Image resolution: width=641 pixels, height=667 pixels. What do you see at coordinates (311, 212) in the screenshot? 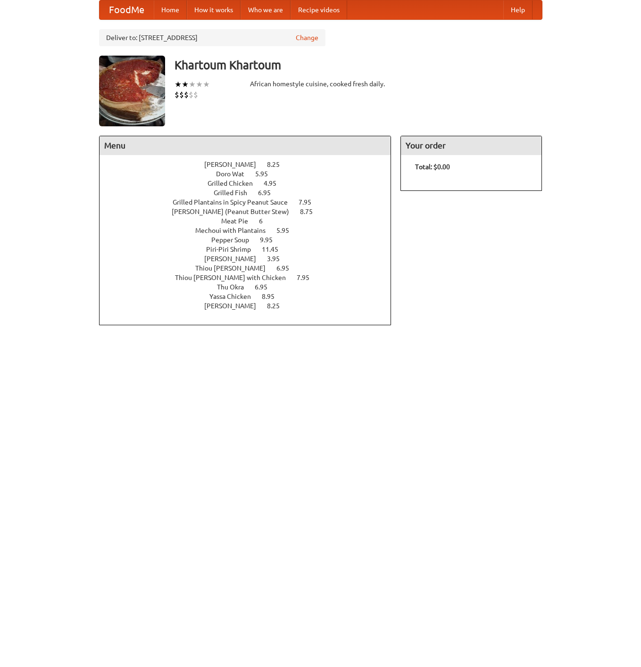
I see `span: 8.75` at bounding box center [311, 212].